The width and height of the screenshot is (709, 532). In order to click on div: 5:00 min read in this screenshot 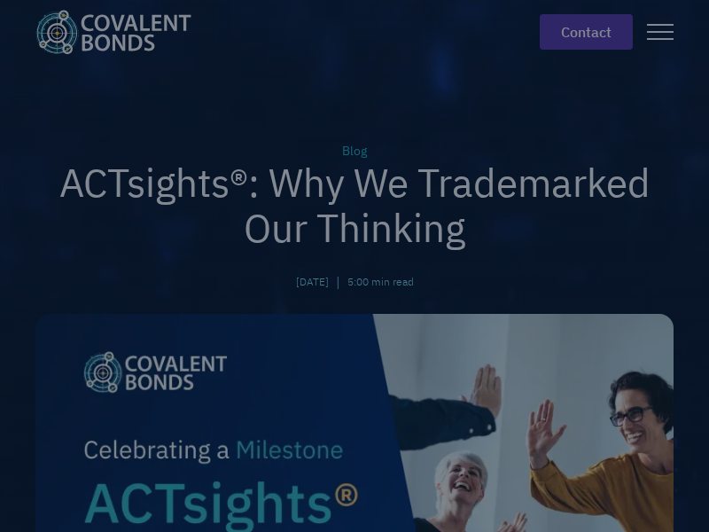, I will do `click(380, 282)`.